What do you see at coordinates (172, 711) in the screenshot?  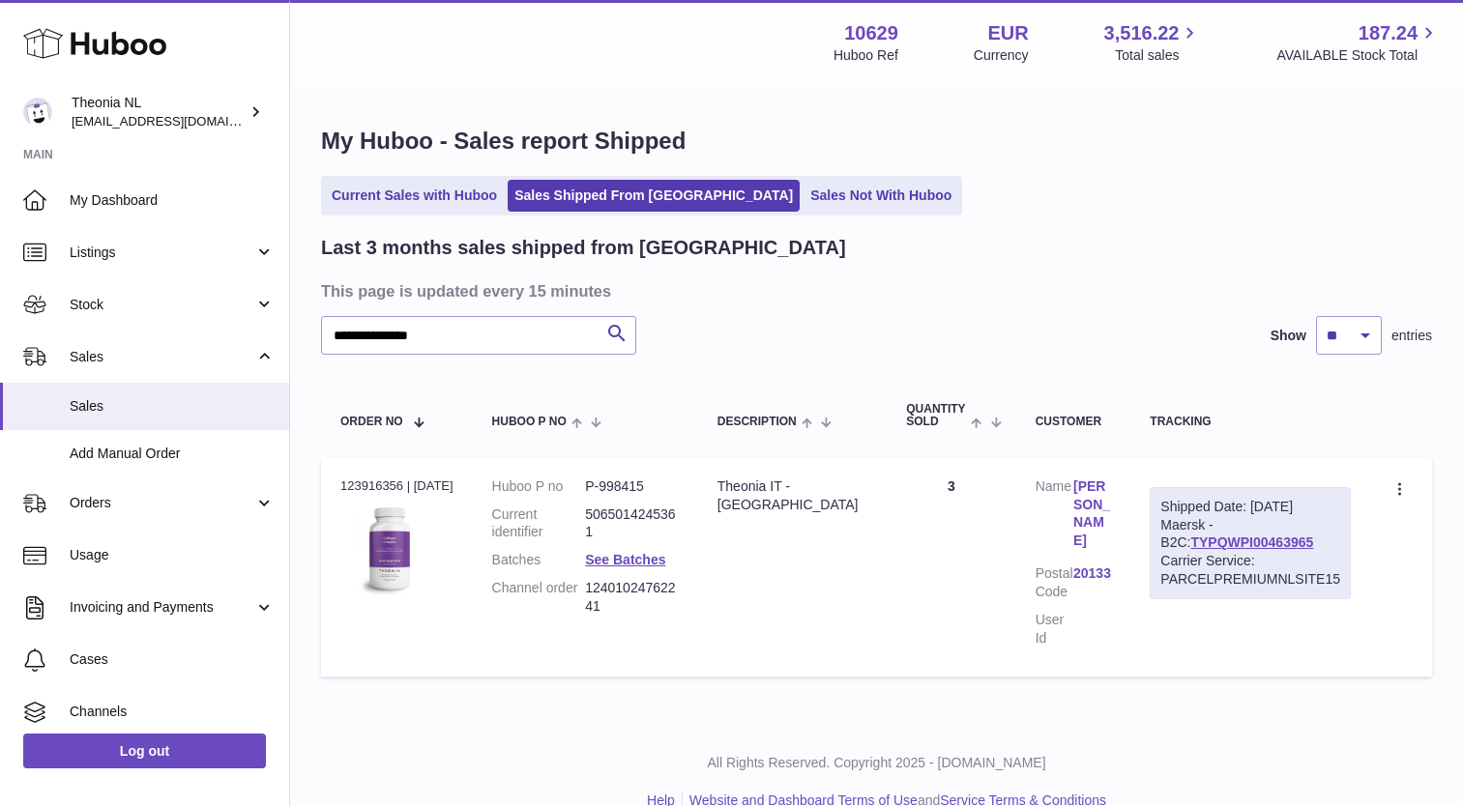 I see `span: Channels` at bounding box center [172, 711].